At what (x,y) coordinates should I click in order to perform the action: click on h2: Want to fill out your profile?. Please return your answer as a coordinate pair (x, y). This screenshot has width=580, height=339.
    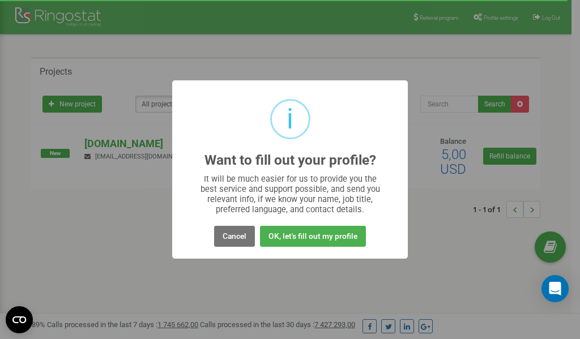
    Looking at the image, I should click on (290, 160).